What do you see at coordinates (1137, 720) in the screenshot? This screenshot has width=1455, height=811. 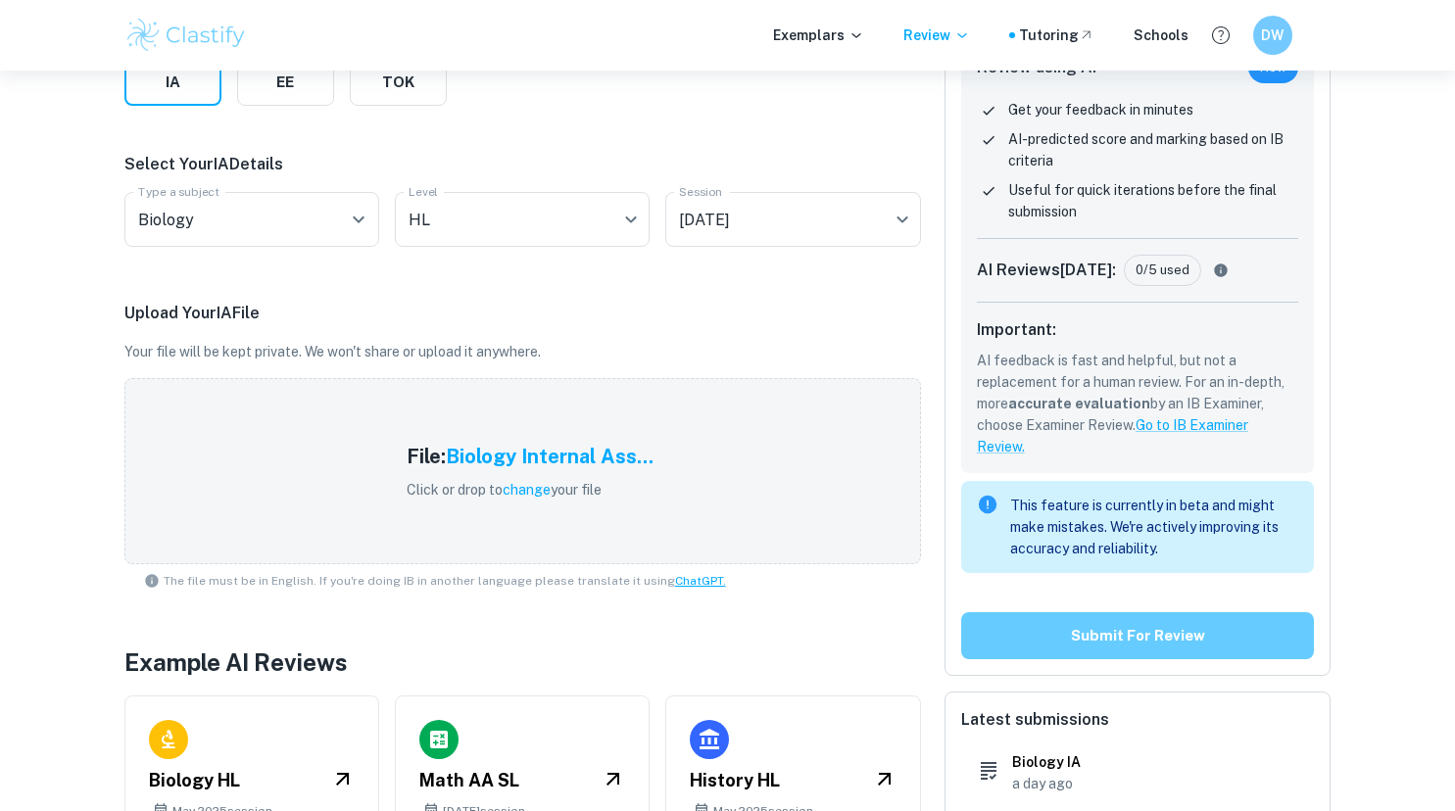 I see `h6: Latest submissions` at bounding box center [1137, 720].